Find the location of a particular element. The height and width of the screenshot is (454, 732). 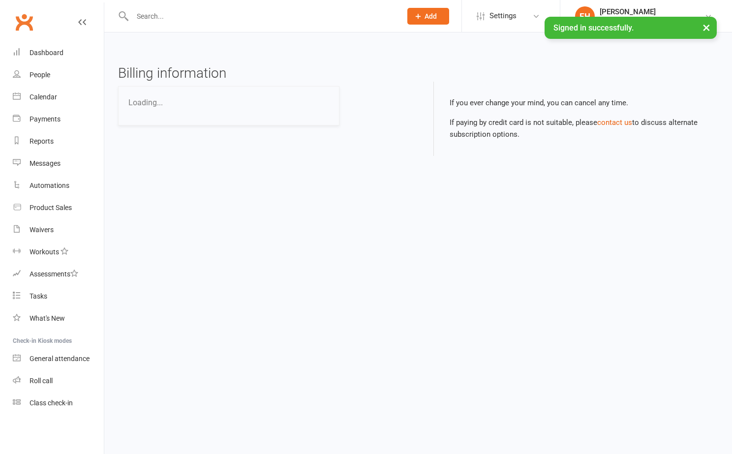

a: Waivers is located at coordinates (58, 230).